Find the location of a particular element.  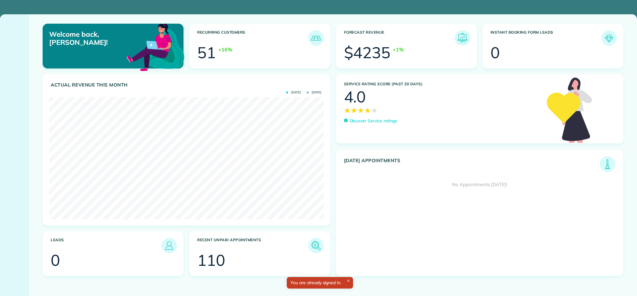

h3: Leads is located at coordinates (106, 245).